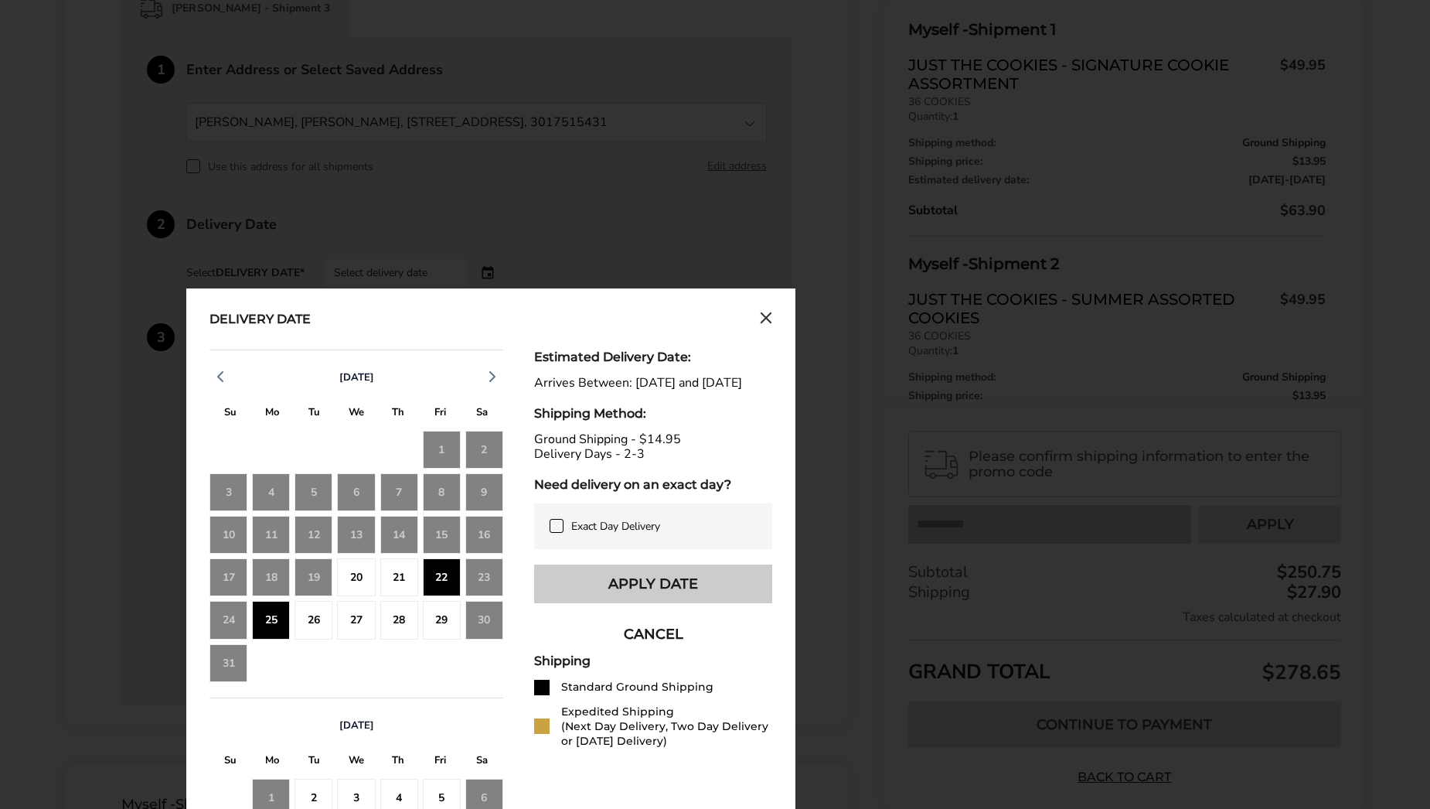 Image resolution: width=1430 pixels, height=809 pixels. What do you see at coordinates (653, 660) in the screenshot?
I see `div: Shipping` at bounding box center [653, 660].